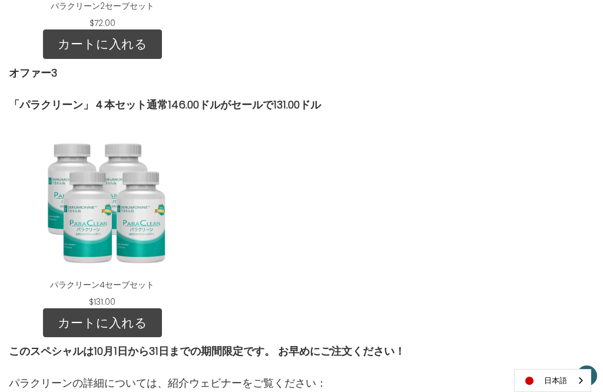 Image resolution: width=603 pixels, height=392 pixels. What do you see at coordinates (302, 382) in the screenshot?
I see `p: パラクリーンの詳細については、紹介ウェビナーをご覧ください：` at bounding box center [302, 382].